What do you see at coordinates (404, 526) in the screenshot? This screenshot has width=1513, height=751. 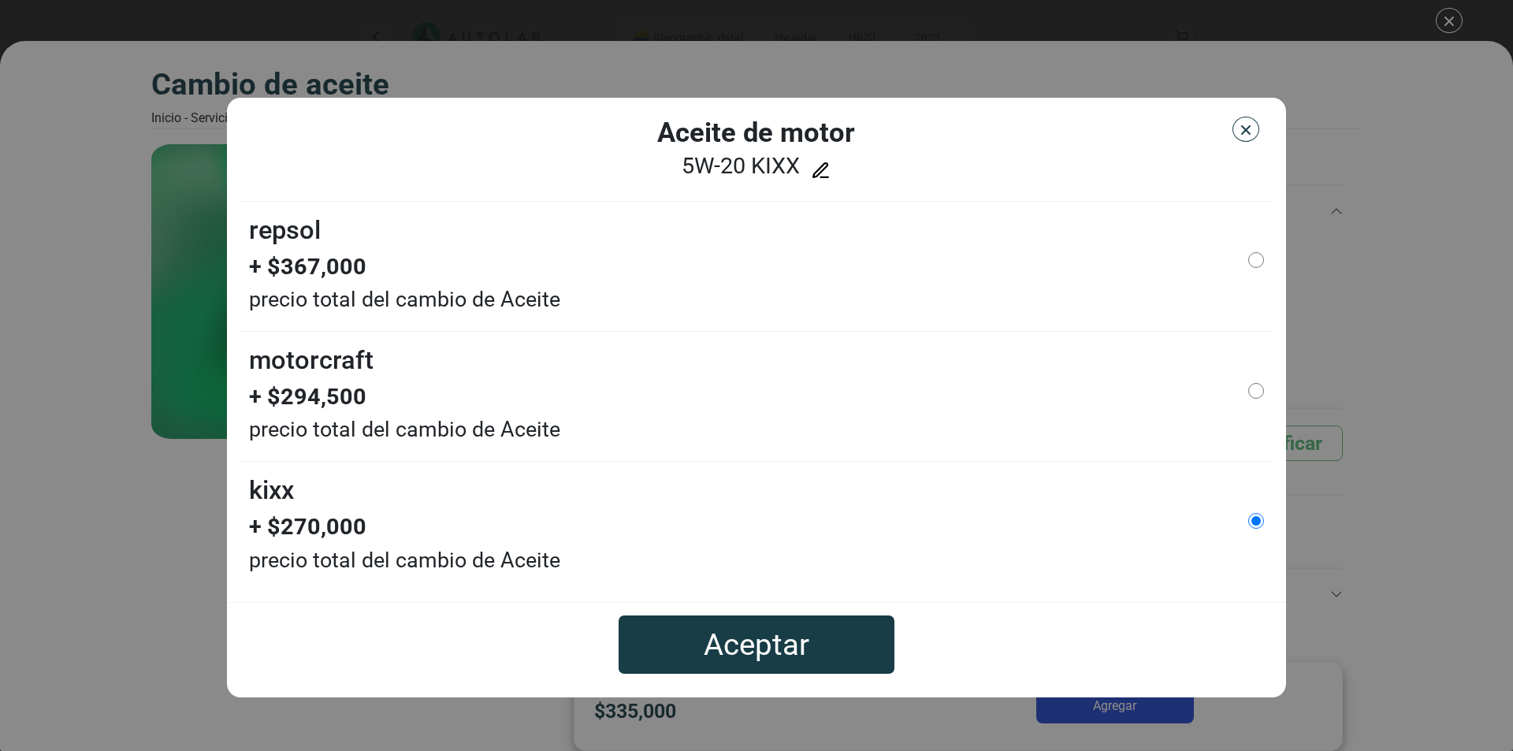 I see `span: + $ 270,000` at bounding box center [404, 526].